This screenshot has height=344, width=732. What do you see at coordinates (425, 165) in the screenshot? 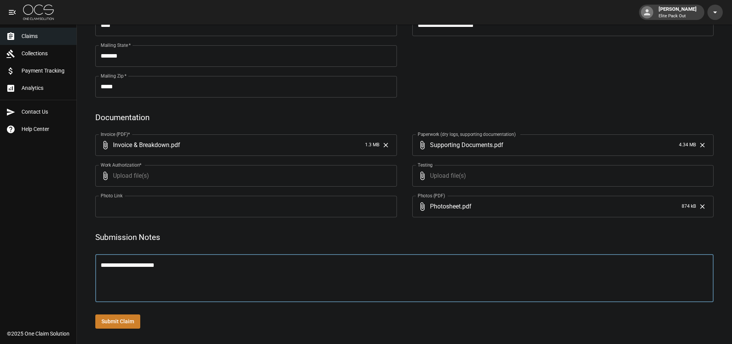
I see `label: Testing` at bounding box center [425, 165].